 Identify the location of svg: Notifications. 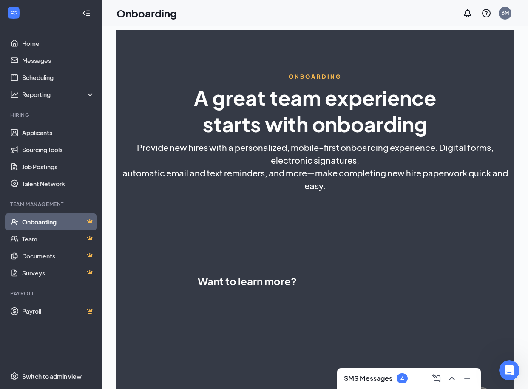
(468, 13).